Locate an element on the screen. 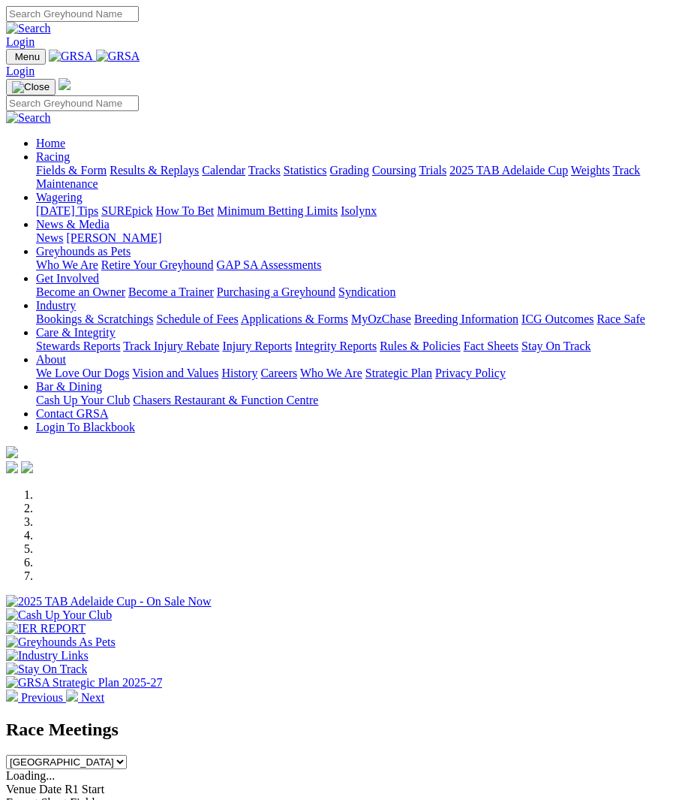 This screenshot has width=697, height=800. span: R1 Start is located at coordinates (84, 788).